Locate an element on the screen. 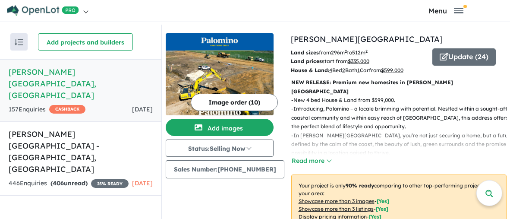  span: 406 is located at coordinates (58, 183).